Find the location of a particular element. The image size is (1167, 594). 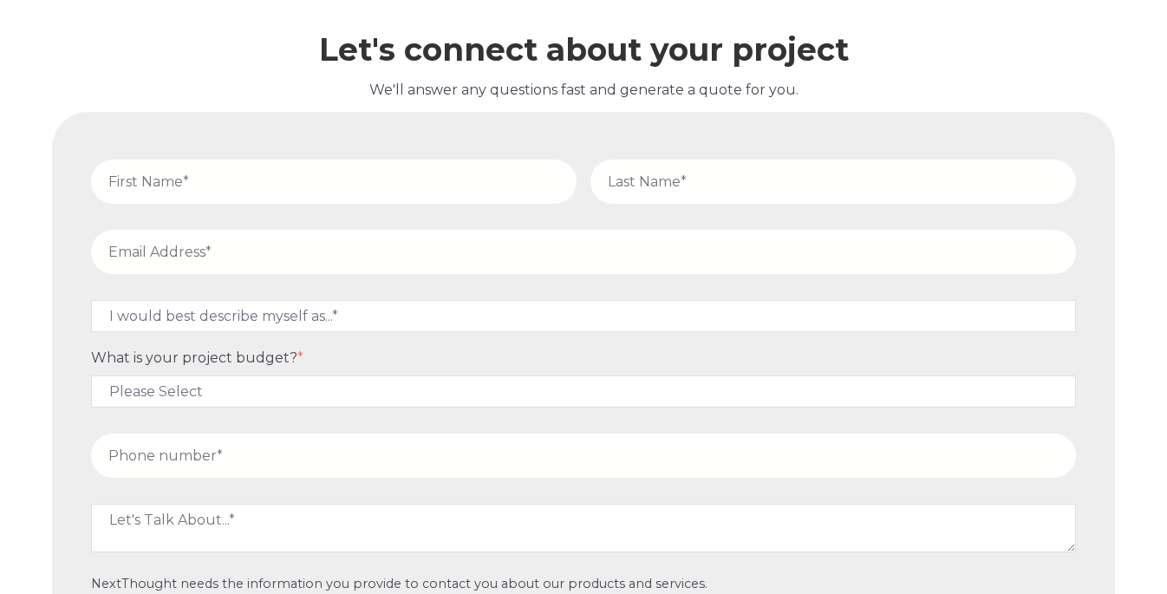

span: What is your project budget? is located at coordinates (194, 357).